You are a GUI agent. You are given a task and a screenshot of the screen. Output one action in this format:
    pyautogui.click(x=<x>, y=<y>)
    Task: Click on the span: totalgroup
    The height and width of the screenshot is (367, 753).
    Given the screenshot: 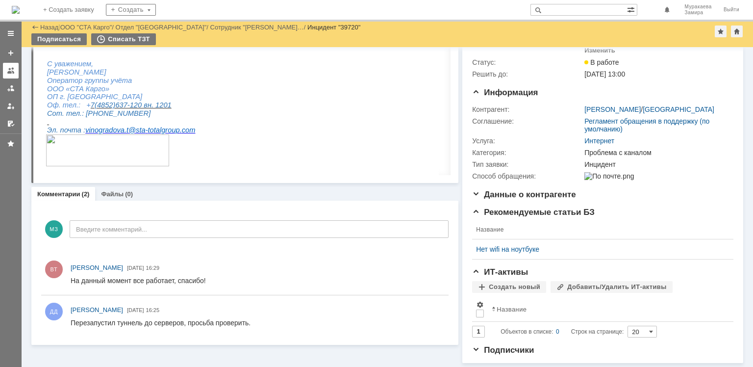 What is the action you would take?
    pyautogui.click(x=123, y=102)
    